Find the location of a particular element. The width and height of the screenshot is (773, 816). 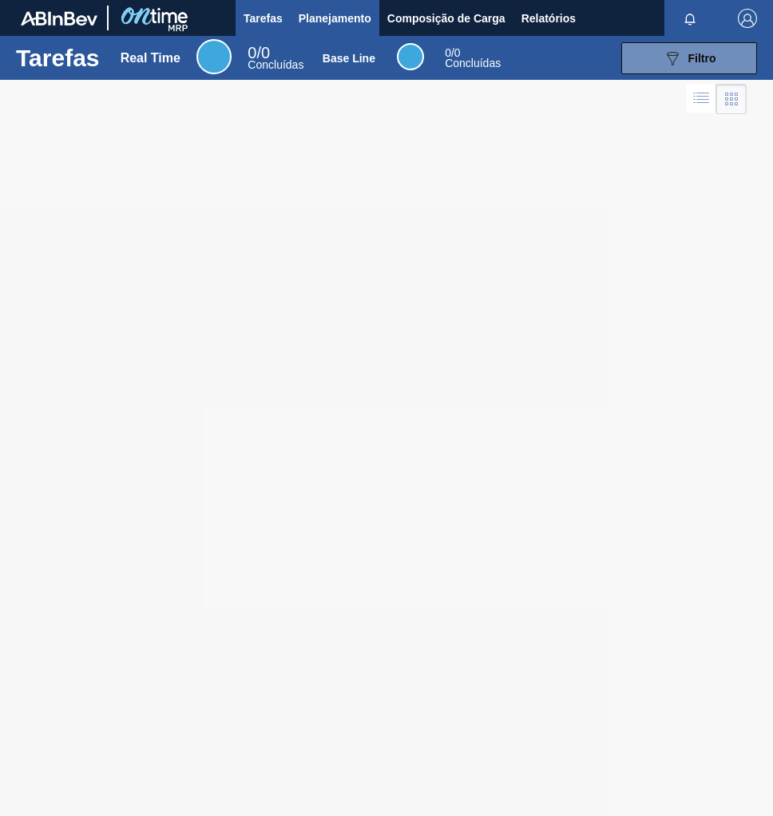

span: Planejamento is located at coordinates (335, 18).